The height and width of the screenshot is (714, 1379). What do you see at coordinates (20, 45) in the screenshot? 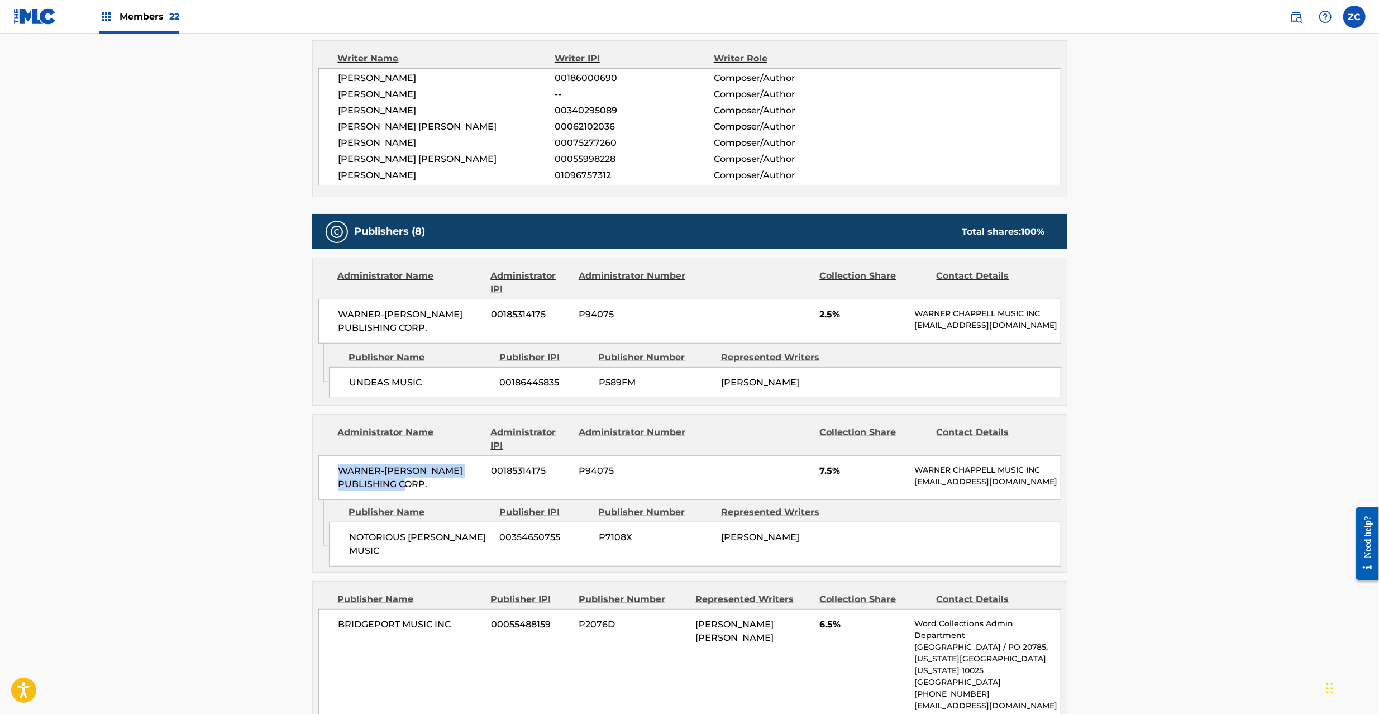
I see `div: Open Resource Center` at bounding box center [20, 45].